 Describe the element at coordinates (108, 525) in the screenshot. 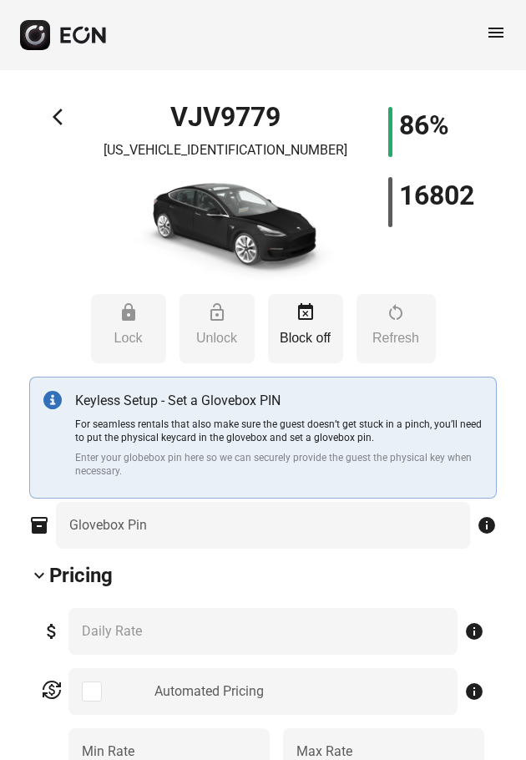

I see `label: Glovebox Pin` at that location.